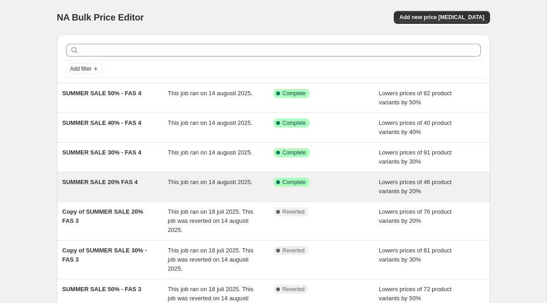 This screenshot has height=303, width=547. I want to click on span: Lowers prices of 91 product variants by 30%, so click(415, 157).